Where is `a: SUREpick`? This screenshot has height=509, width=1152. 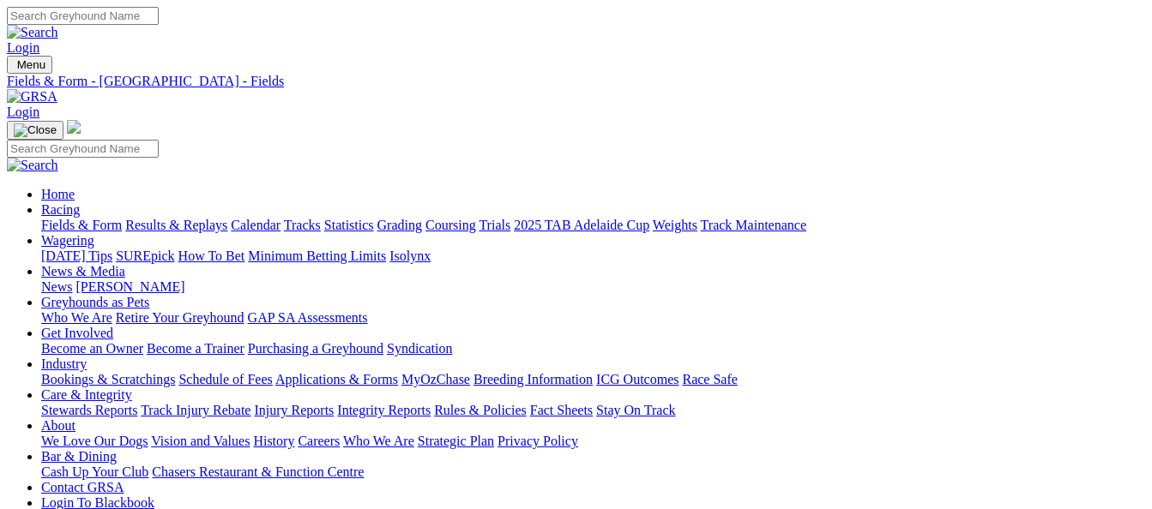 a: SUREpick is located at coordinates (145, 256).